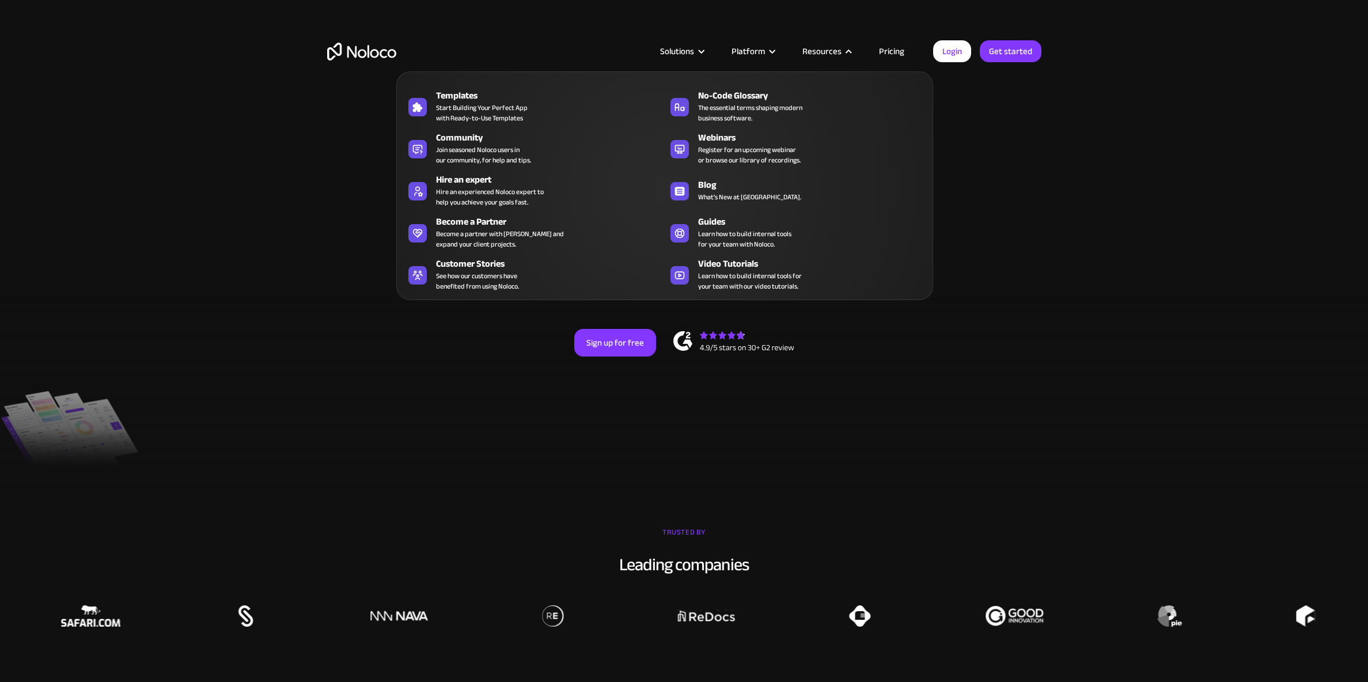  I want to click on span: The essential terms shaping modern business software., so click(750, 113).